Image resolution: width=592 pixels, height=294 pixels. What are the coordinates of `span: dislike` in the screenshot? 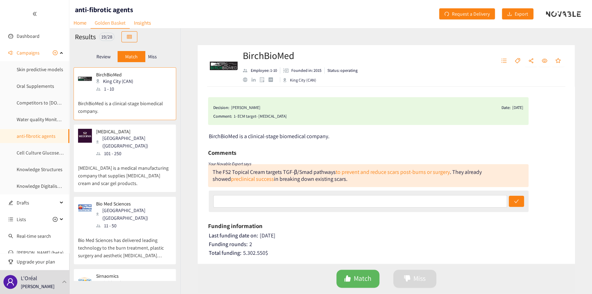 It's located at (407, 278).